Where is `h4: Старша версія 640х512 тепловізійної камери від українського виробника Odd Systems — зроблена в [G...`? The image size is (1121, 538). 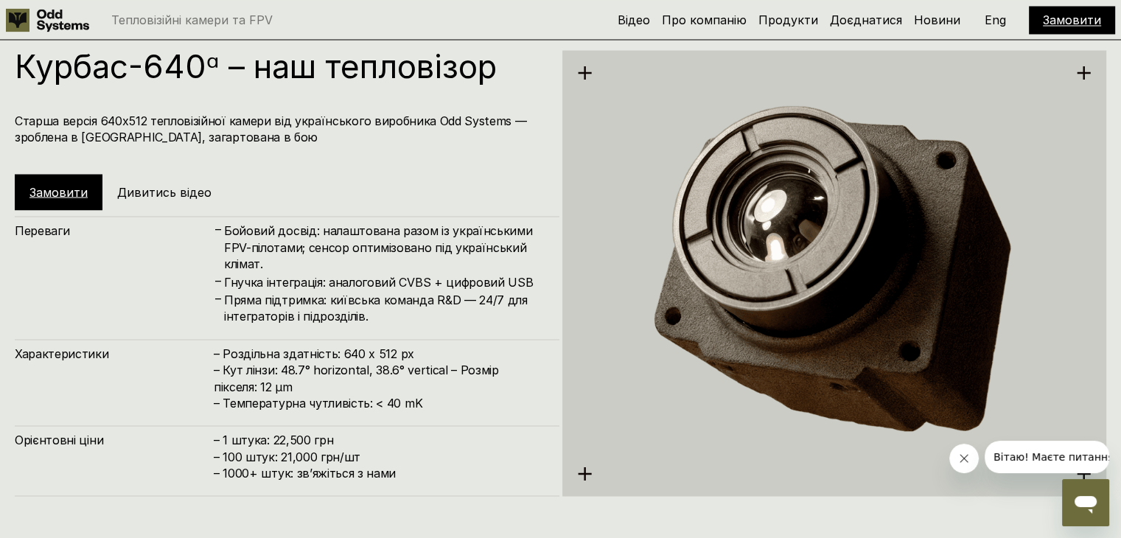 h4: Старша версія 640х512 тепловізійної камери від українського виробника Odd Systems — зроблена в [G... is located at coordinates (279, 128).